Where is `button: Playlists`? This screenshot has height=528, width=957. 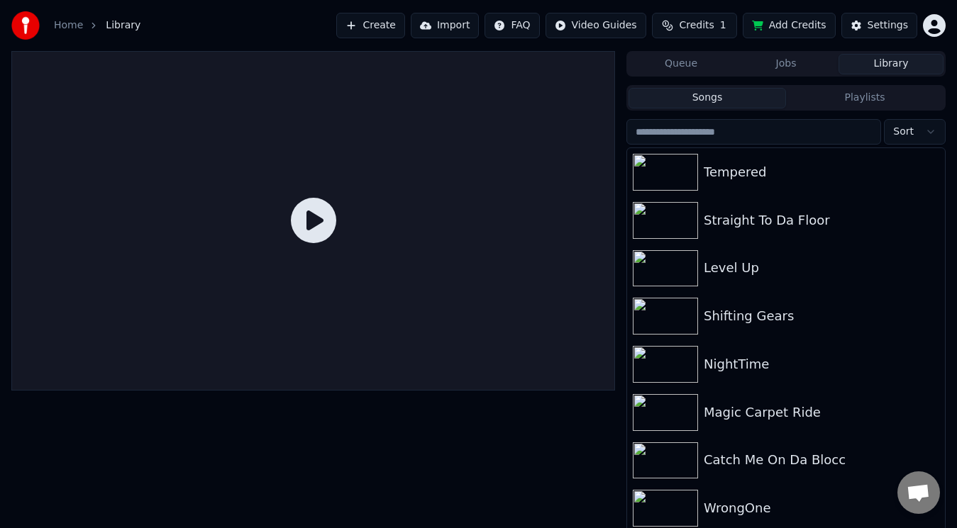
button: Playlists is located at coordinates (865, 98).